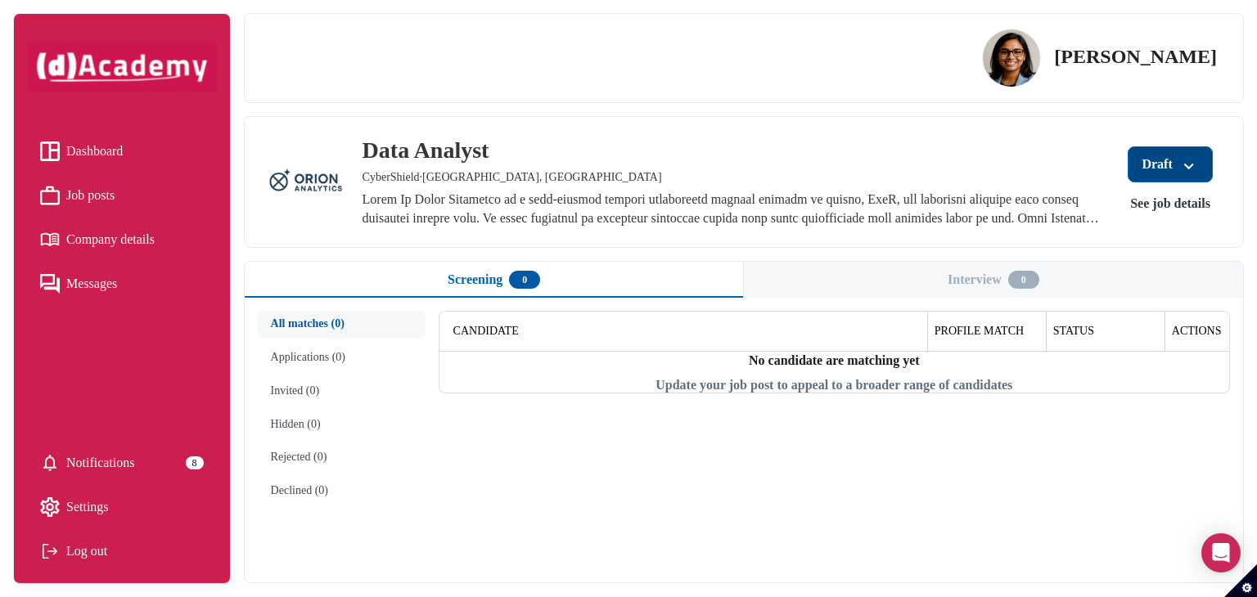 This screenshot has height=597, width=1257. I want to click on button: See job details, so click(1170, 204).